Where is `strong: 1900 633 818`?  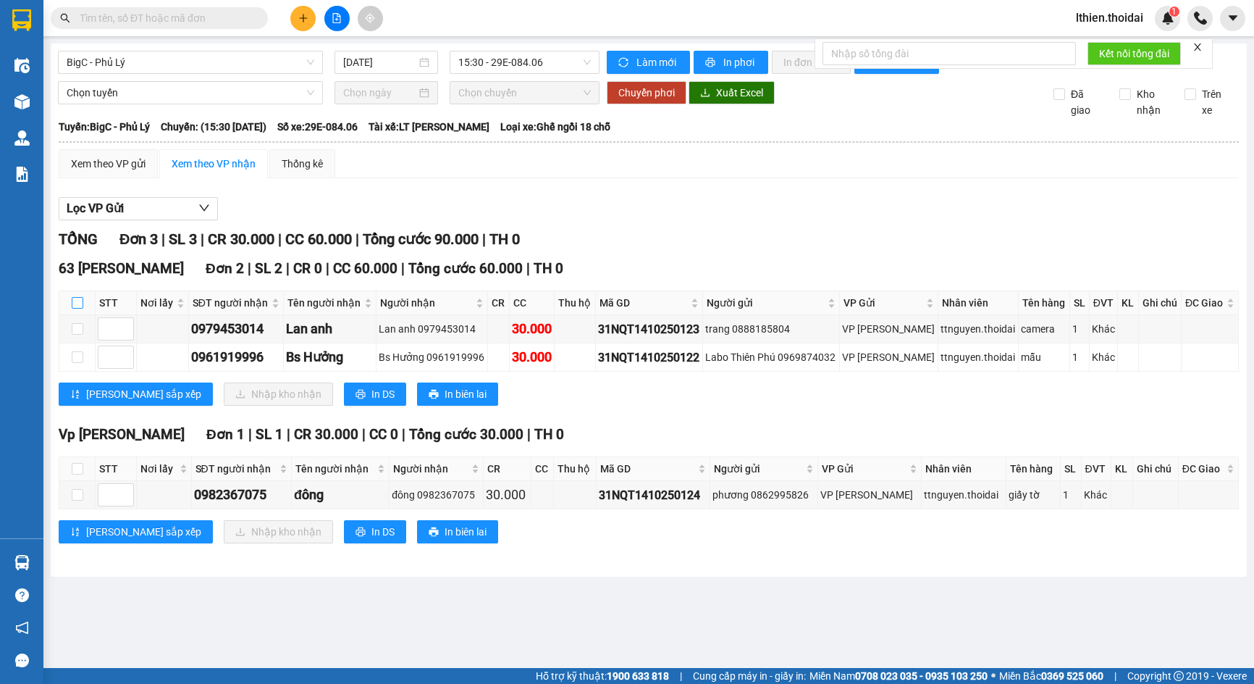
strong: 1900 633 818 is located at coordinates (638, 676).